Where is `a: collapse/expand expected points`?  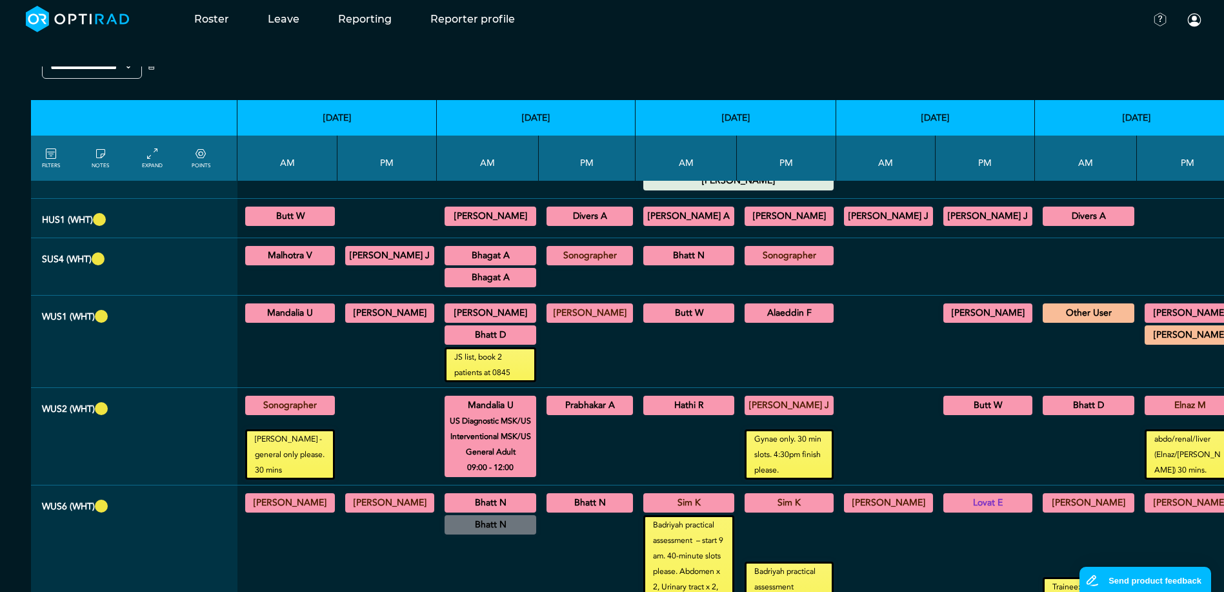 a: collapse/expand expected points is located at coordinates (201, 158).